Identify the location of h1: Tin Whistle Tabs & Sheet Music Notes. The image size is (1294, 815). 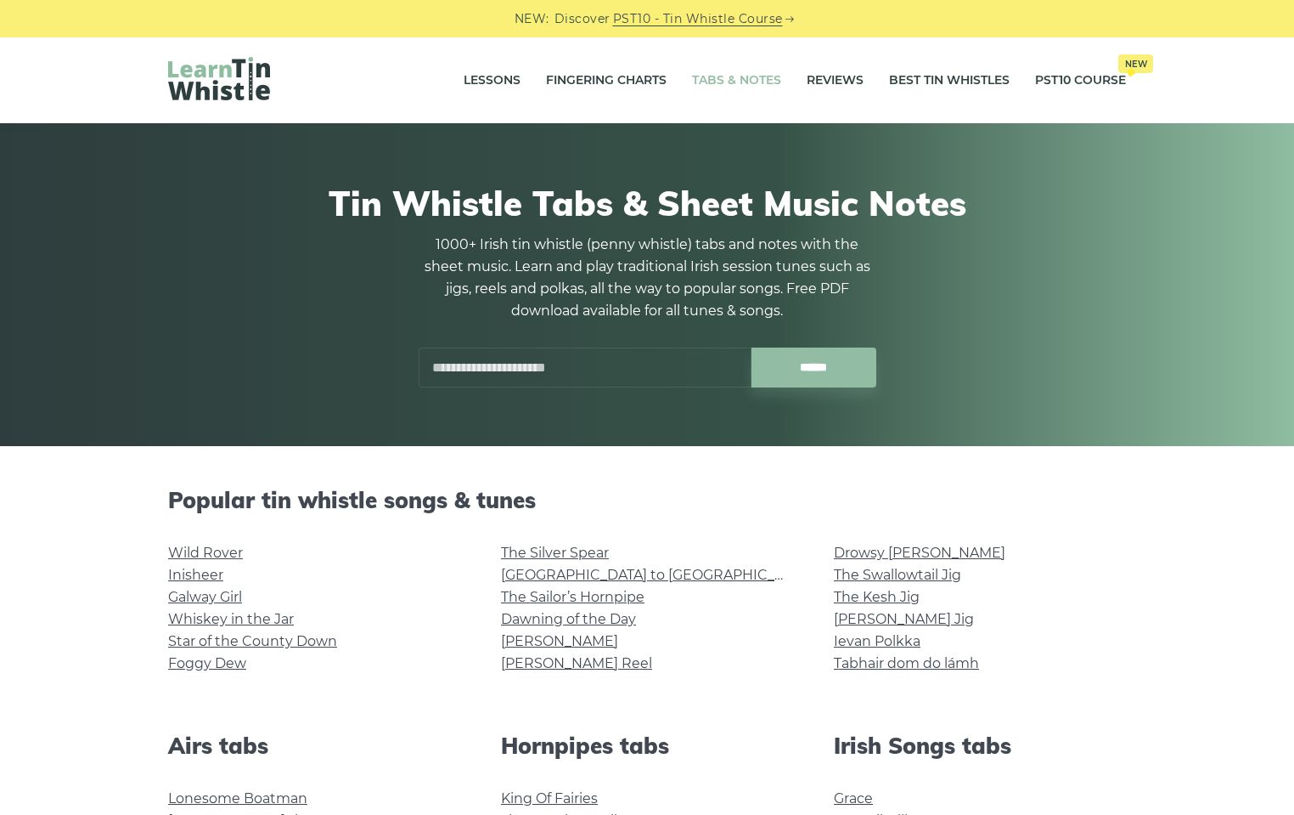
(647, 203).